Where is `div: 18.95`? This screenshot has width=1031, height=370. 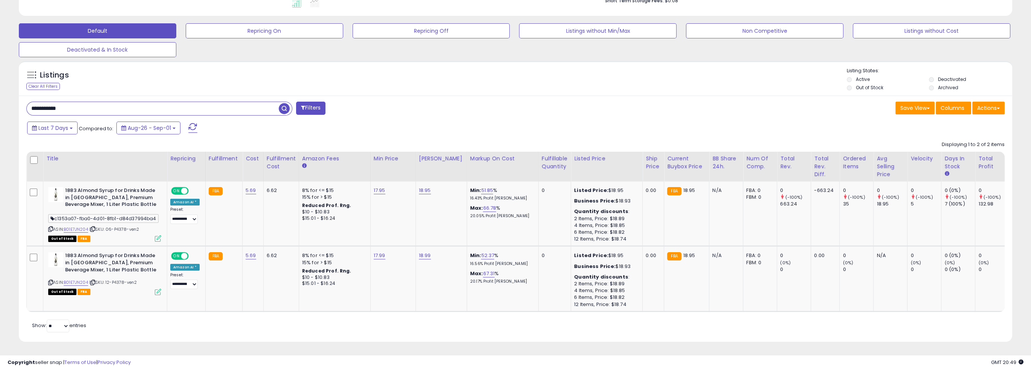 div: 18.95 is located at coordinates (892, 204).